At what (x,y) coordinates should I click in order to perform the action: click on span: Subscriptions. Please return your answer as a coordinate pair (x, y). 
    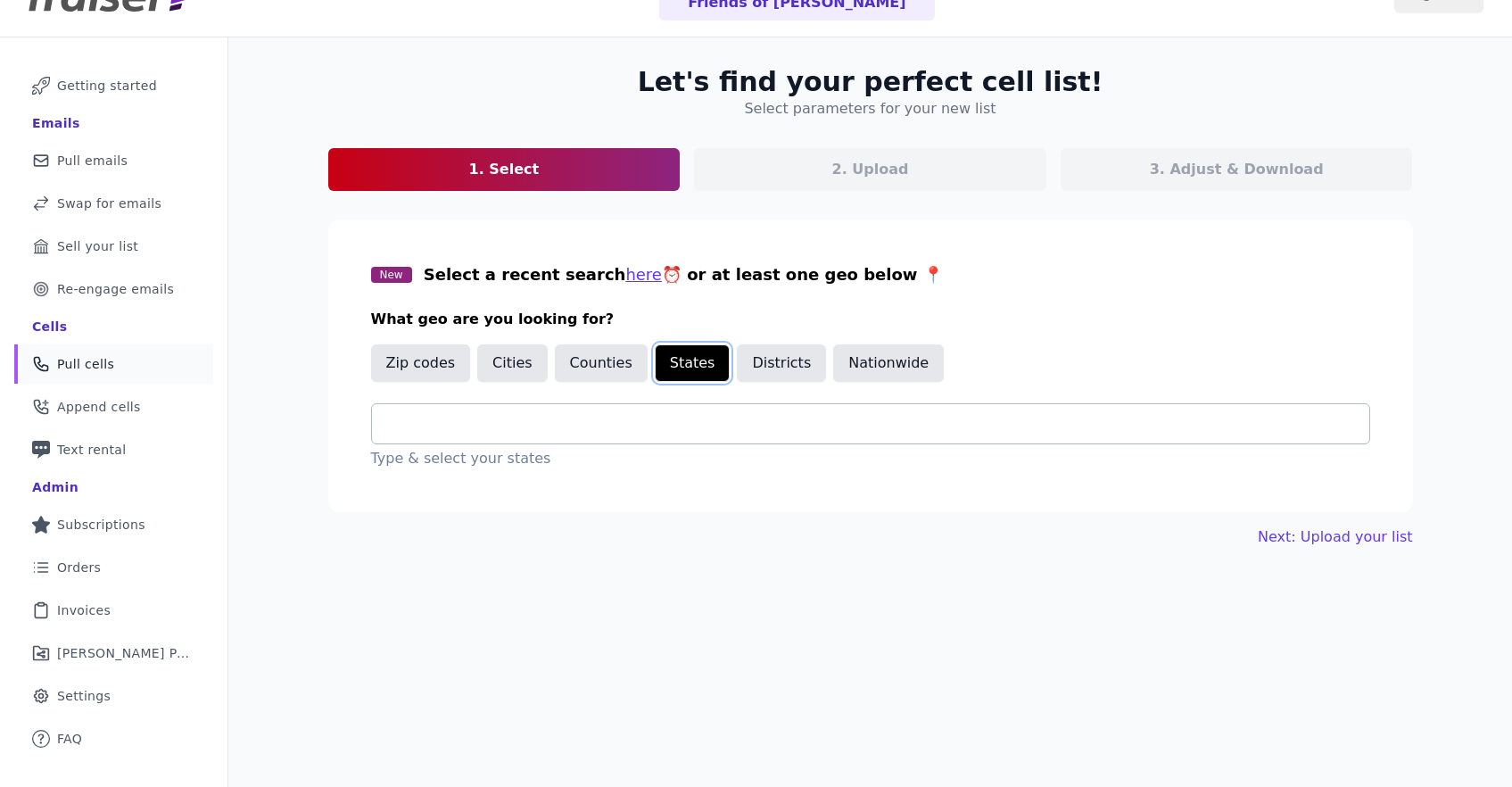
    Looking at the image, I should click on (101, 525).